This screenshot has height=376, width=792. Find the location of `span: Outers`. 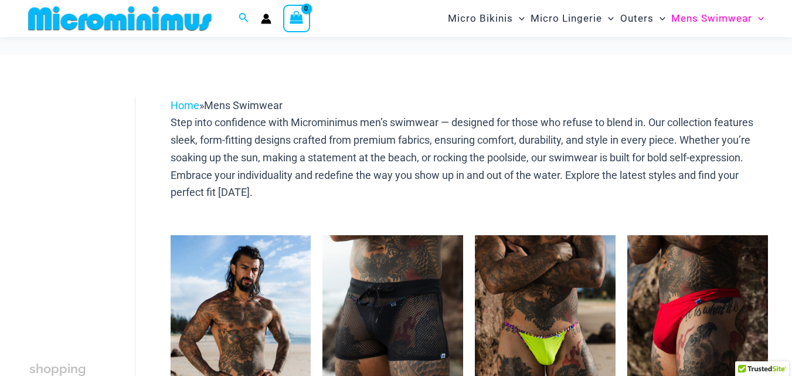

span: Outers is located at coordinates (637, 18).